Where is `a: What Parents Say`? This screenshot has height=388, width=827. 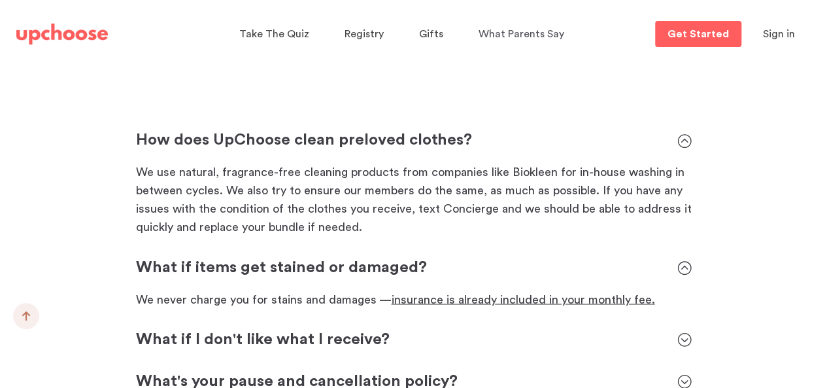 a: What Parents Say is located at coordinates (523, 34).